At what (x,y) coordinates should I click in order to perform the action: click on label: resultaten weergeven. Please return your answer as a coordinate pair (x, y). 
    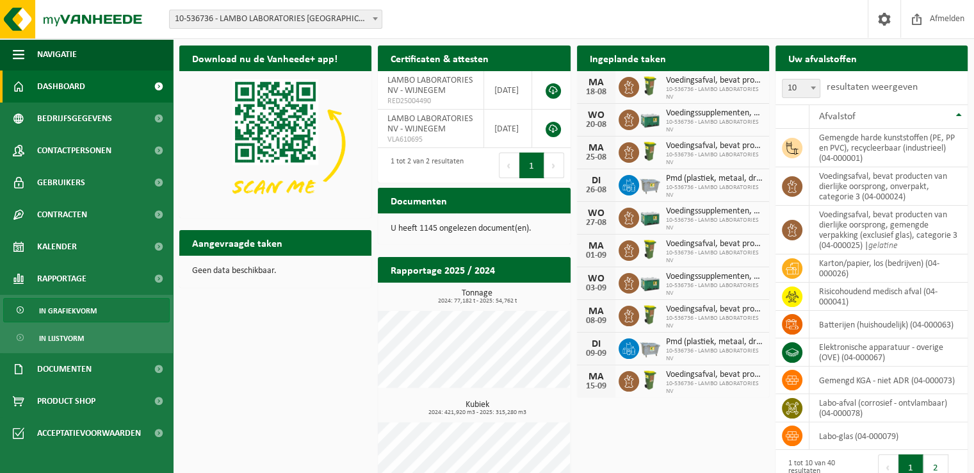
    Looking at the image, I should click on (872, 87).